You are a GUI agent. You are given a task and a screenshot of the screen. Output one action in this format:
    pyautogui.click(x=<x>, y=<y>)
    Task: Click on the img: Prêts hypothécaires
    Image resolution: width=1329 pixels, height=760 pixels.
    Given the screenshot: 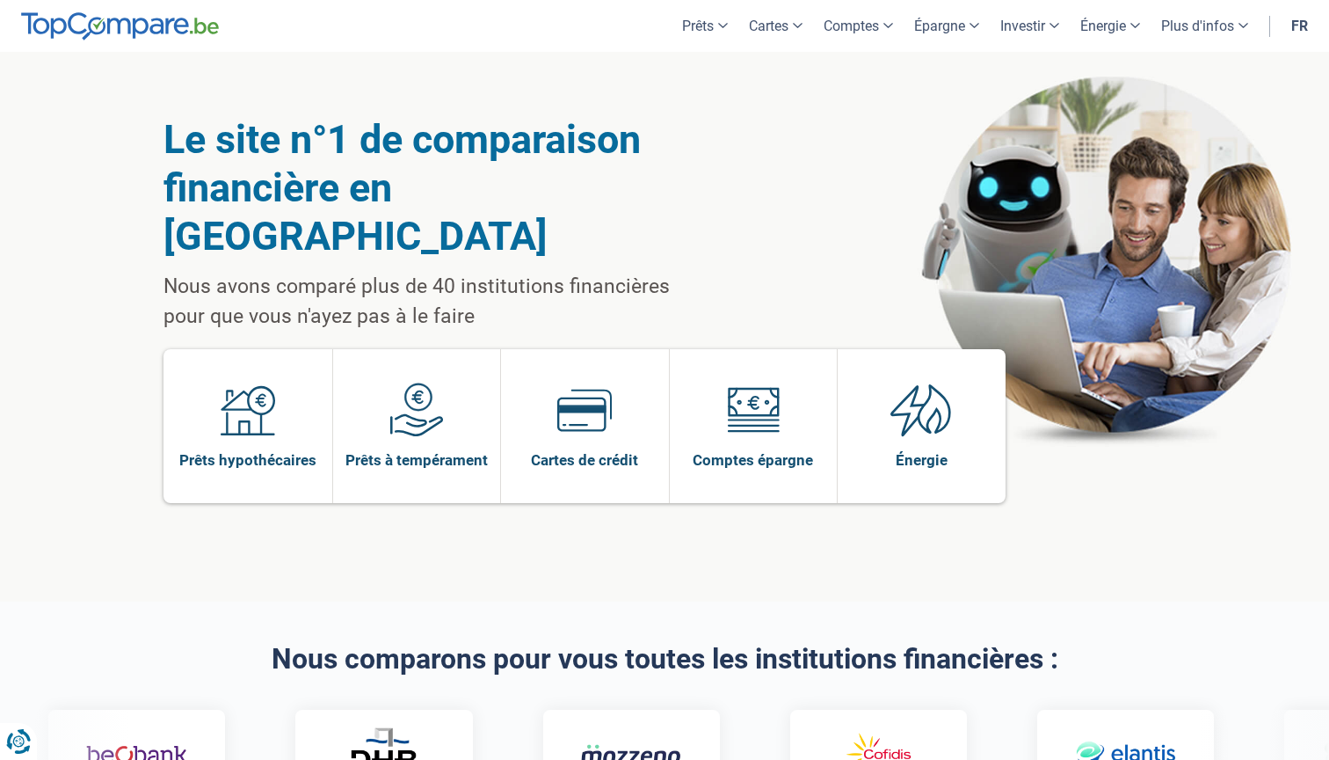 What is the action you would take?
    pyautogui.click(x=248, y=410)
    